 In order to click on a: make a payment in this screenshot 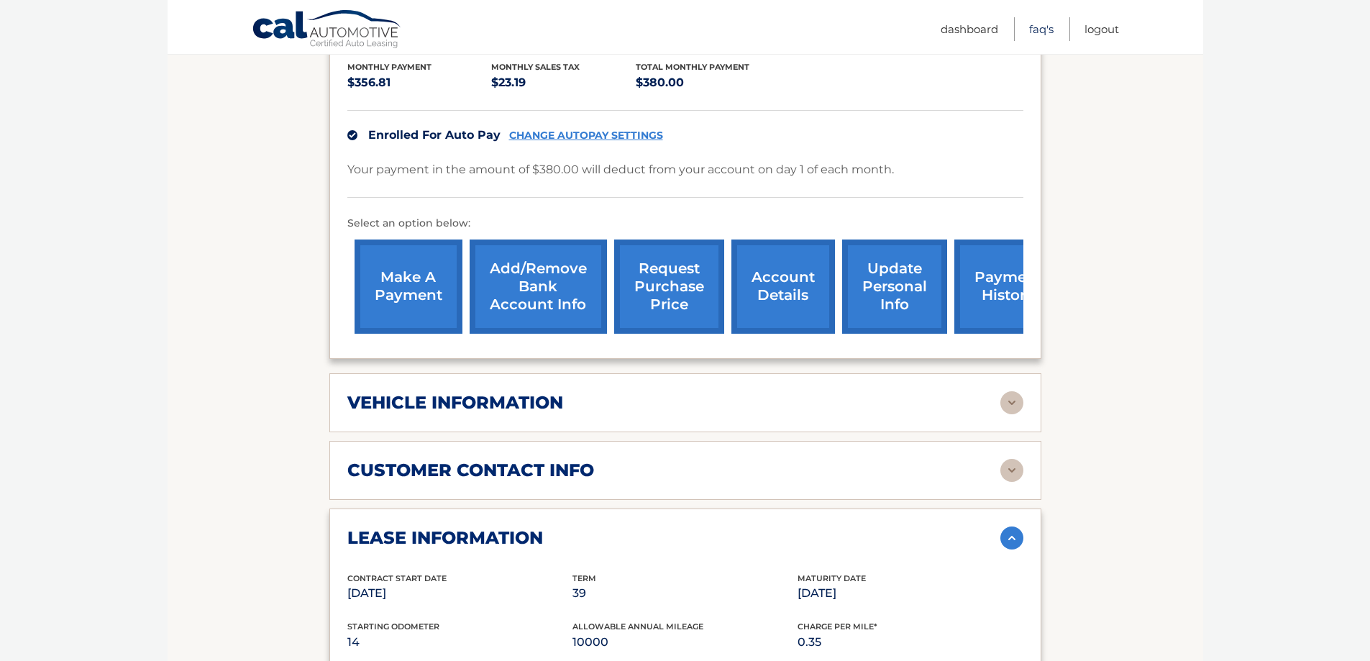, I will do `click(408, 286)`.